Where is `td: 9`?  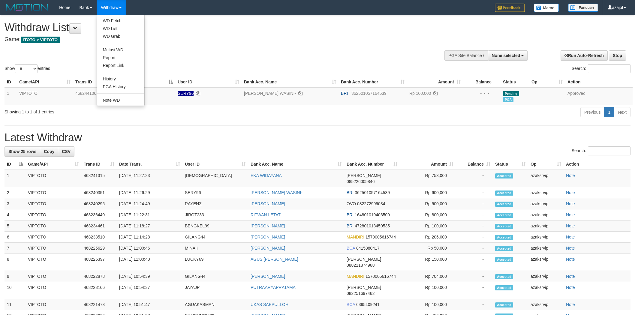 td: 9 is located at coordinates (15, 277).